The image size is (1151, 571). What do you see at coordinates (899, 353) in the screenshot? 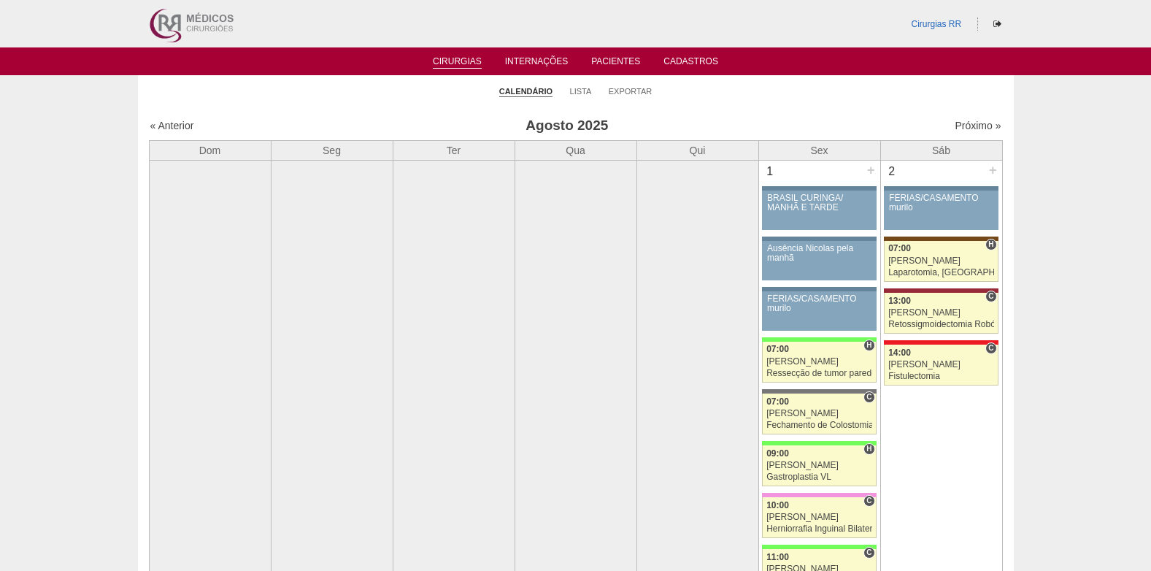
I see `span: 14:00` at bounding box center [899, 353].